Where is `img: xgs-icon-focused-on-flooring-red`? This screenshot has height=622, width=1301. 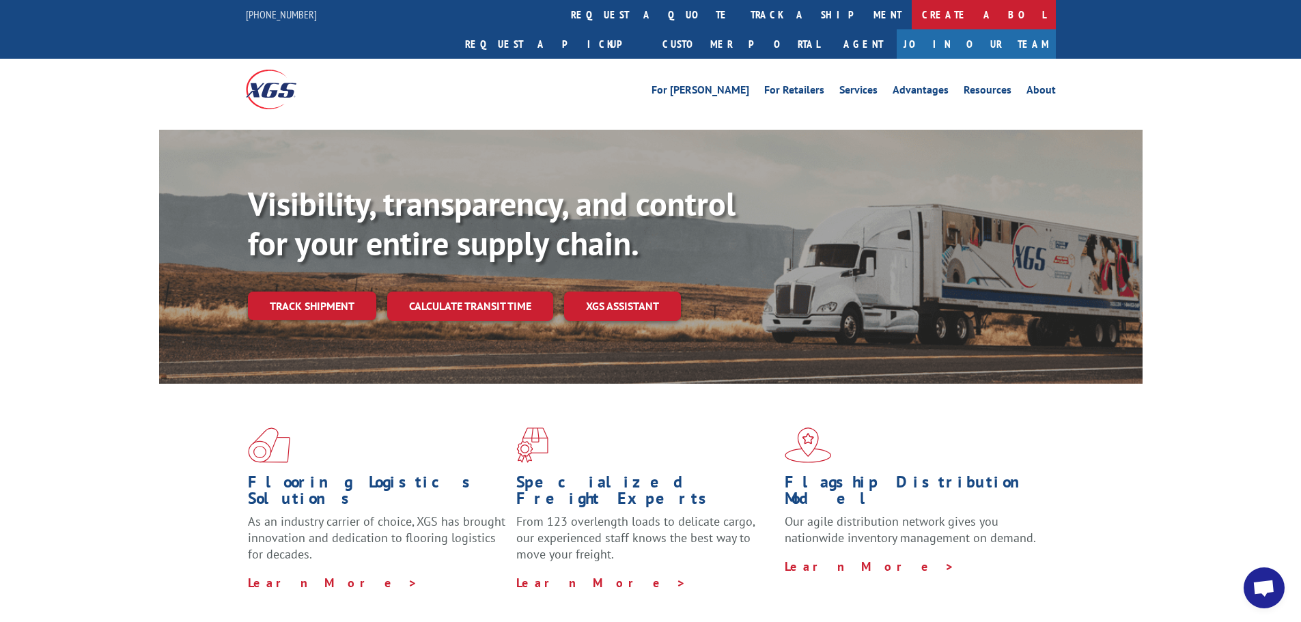 img: xgs-icon-focused-on-flooring-red is located at coordinates (532, 445).